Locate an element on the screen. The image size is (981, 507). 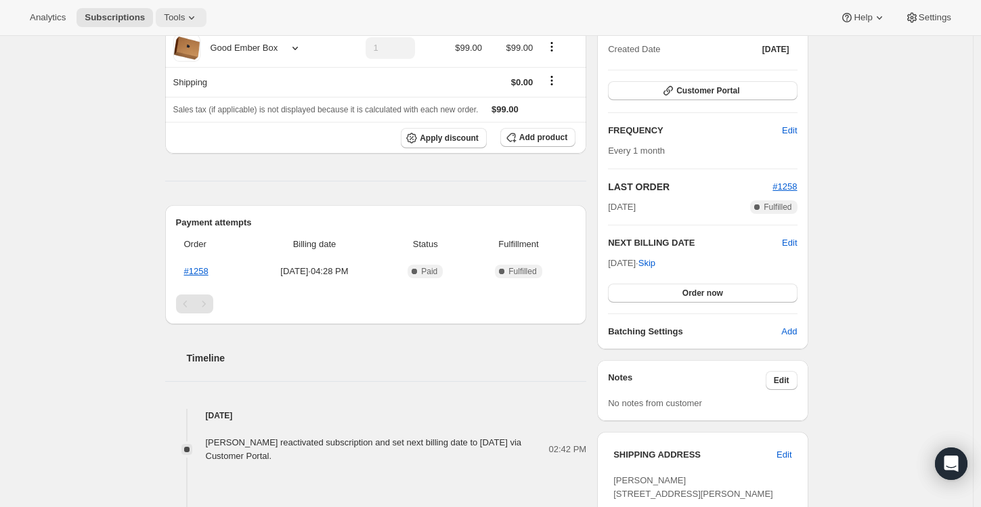
span: Settings is located at coordinates (935, 18).